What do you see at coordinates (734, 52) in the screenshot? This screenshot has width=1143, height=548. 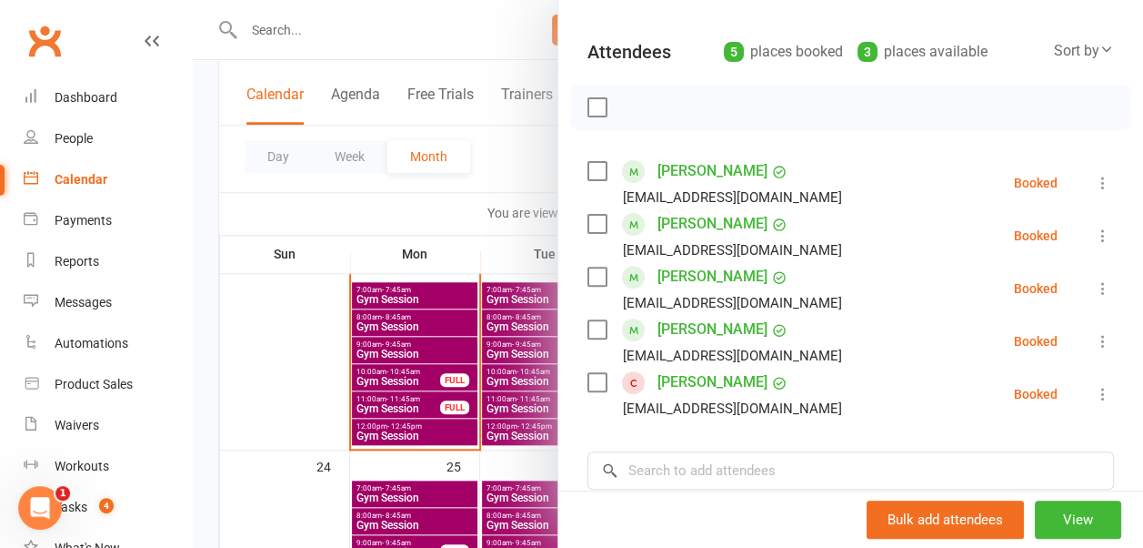 I see `div: 5` at bounding box center [734, 52].